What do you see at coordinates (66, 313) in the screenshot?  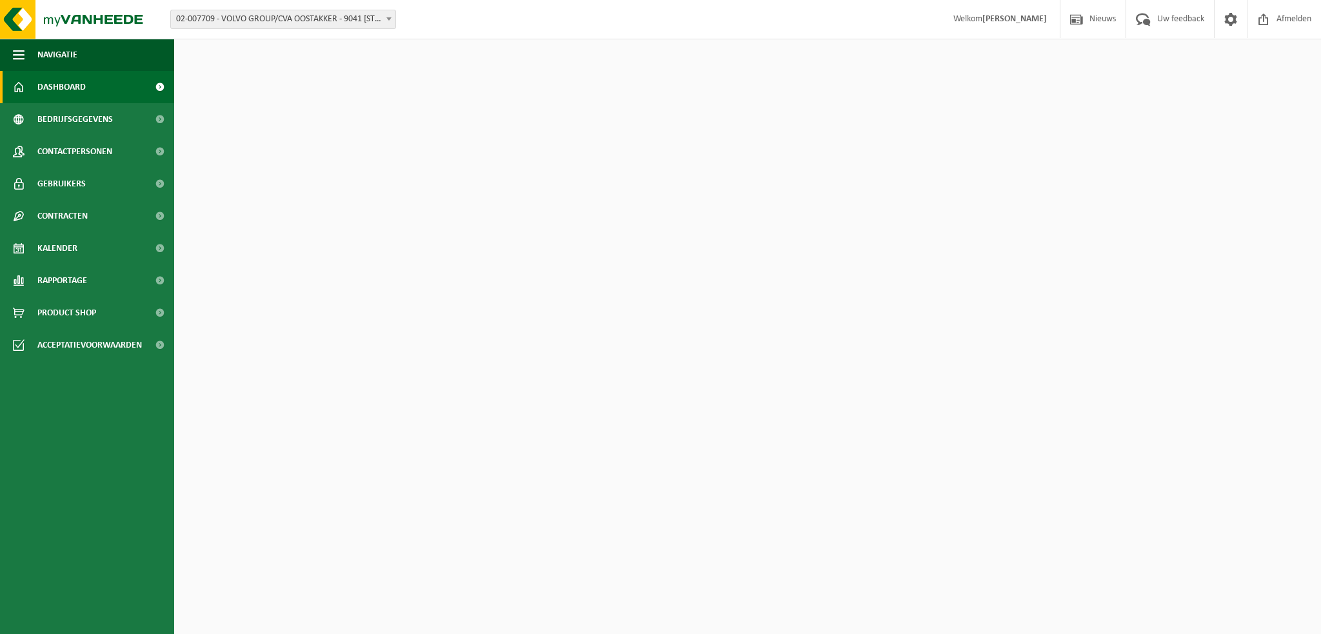 I see `span: Product Shop` at bounding box center [66, 313].